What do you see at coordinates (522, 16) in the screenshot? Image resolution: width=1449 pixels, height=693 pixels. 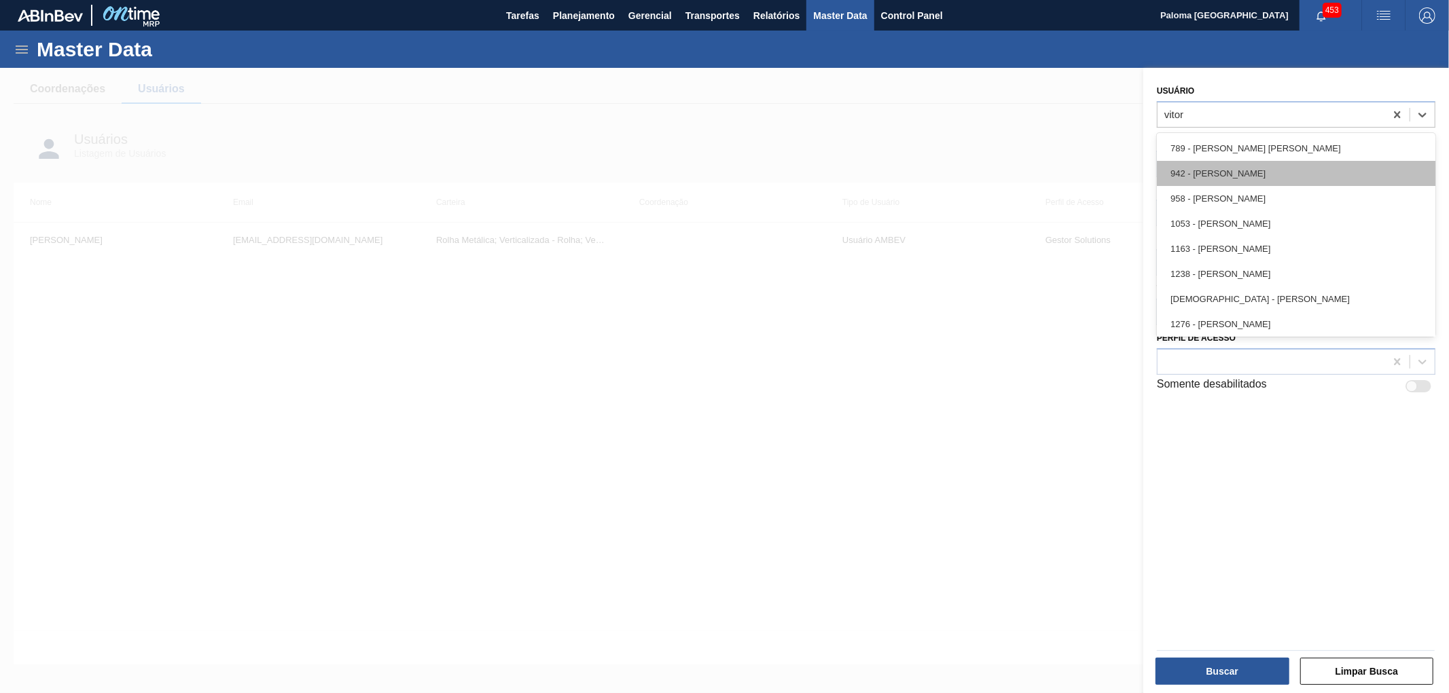 I see `span: Tarefas` at bounding box center [522, 16].